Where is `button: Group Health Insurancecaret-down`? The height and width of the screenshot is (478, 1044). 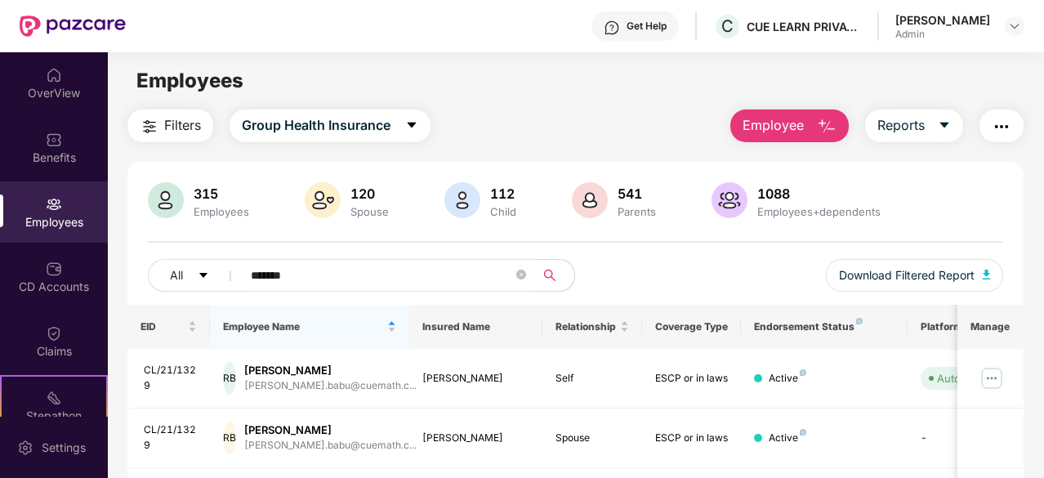 button: Group Health Insurancecaret-down is located at coordinates (330, 126).